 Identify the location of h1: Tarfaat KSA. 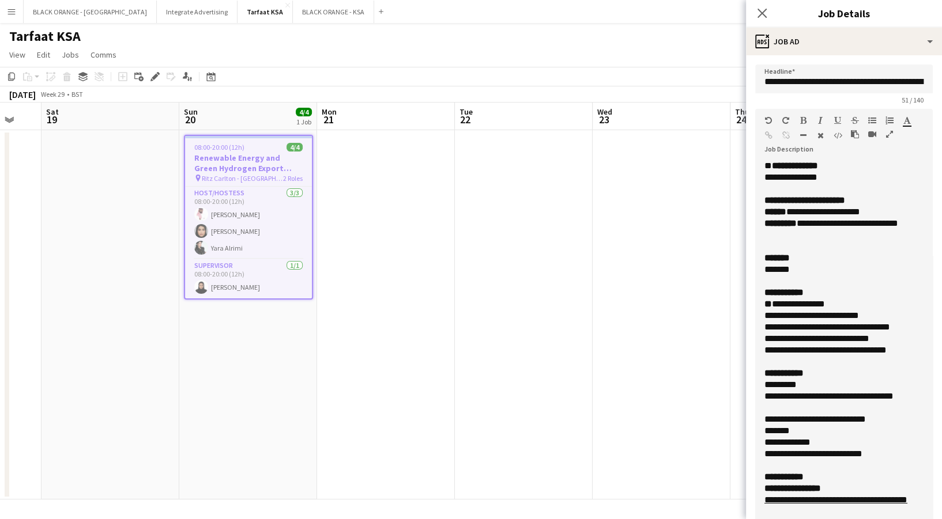
(45, 36).